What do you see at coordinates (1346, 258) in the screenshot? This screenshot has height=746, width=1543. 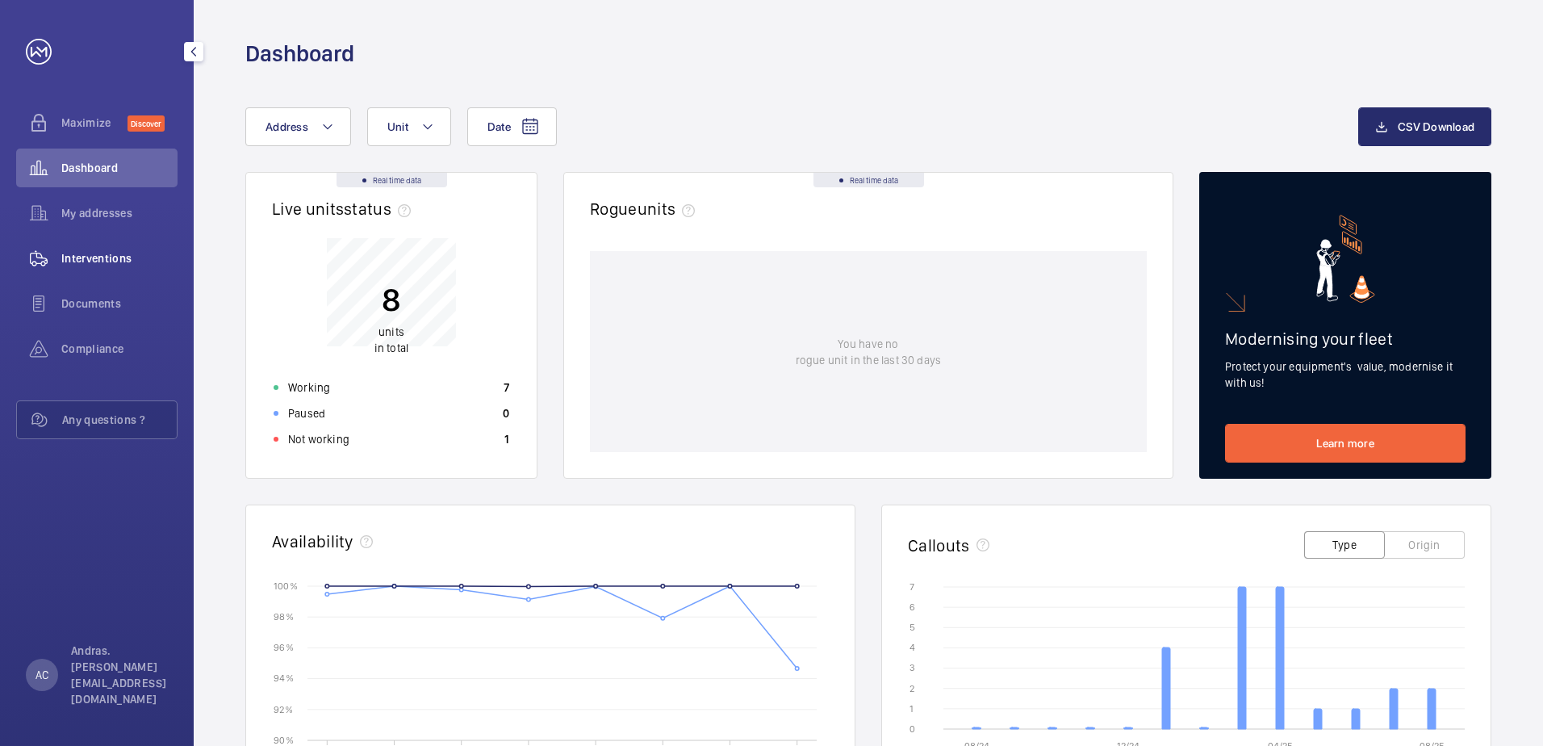 I see `img: marketing-card.svg` at bounding box center [1346, 258].